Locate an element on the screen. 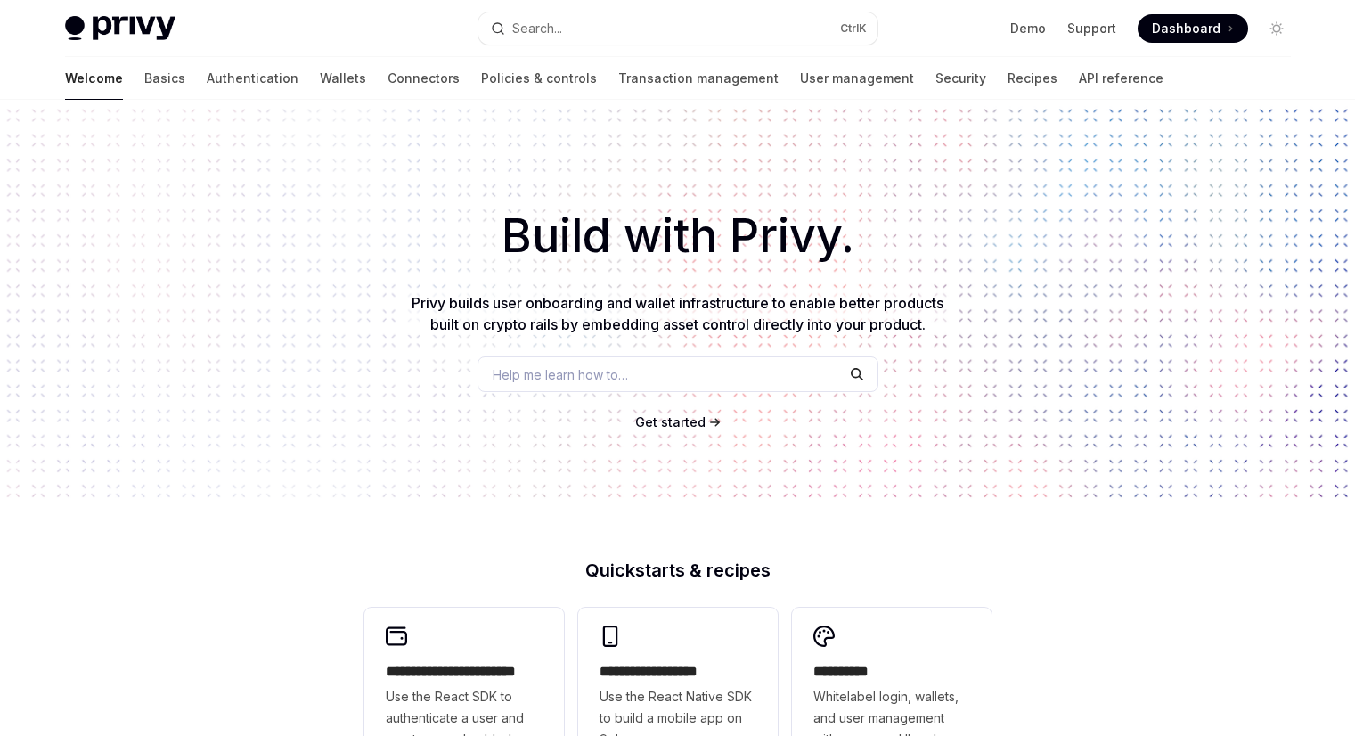  a: Dashboard is located at coordinates (1193, 29).